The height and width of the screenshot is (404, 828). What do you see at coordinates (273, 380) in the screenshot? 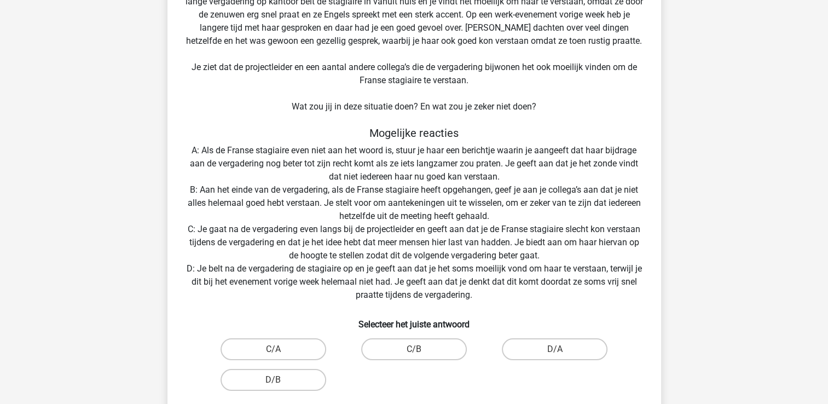
I see `label: D/B` at bounding box center [273, 380].